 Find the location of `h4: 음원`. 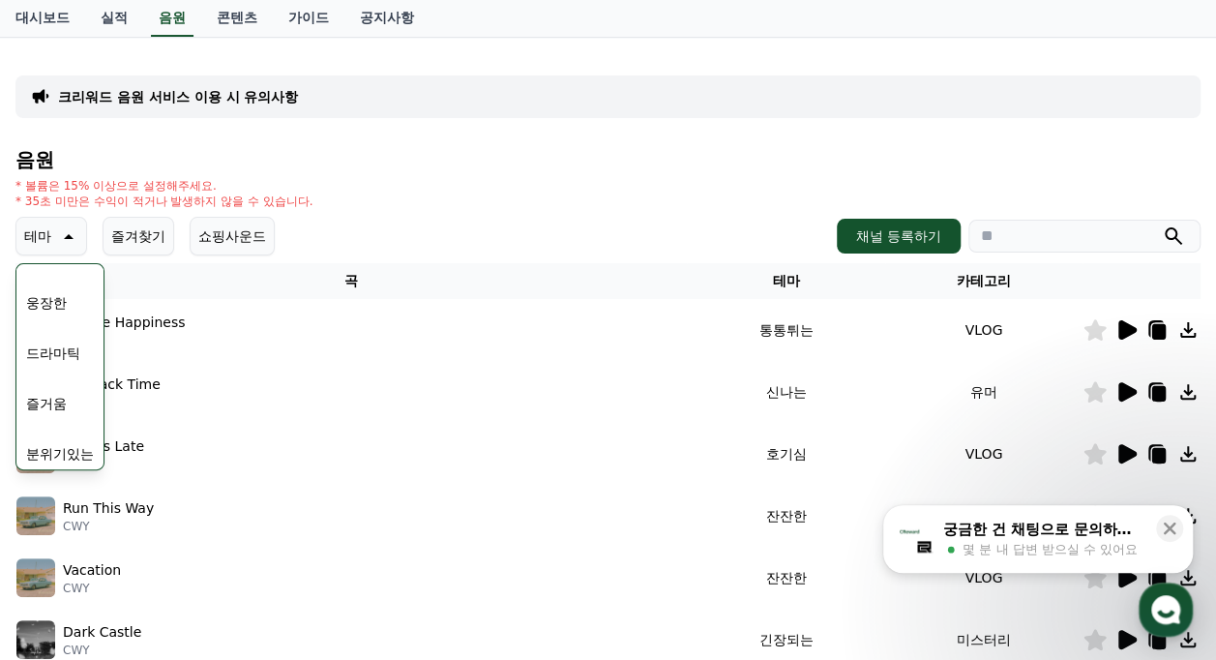

h4: 음원 is located at coordinates (607, 160).